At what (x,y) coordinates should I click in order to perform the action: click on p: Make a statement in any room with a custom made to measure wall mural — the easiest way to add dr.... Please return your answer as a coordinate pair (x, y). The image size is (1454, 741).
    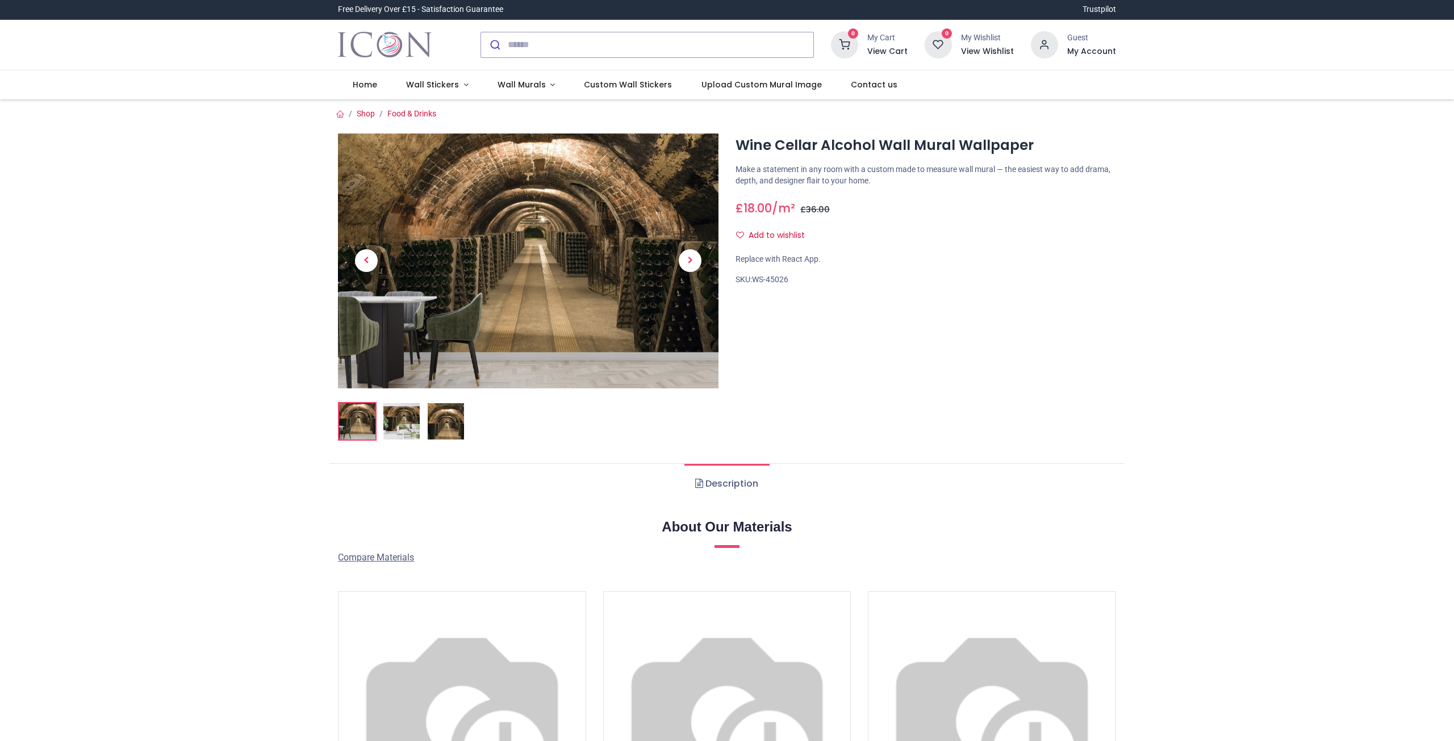
    Looking at the image, I should click on (926, 175).